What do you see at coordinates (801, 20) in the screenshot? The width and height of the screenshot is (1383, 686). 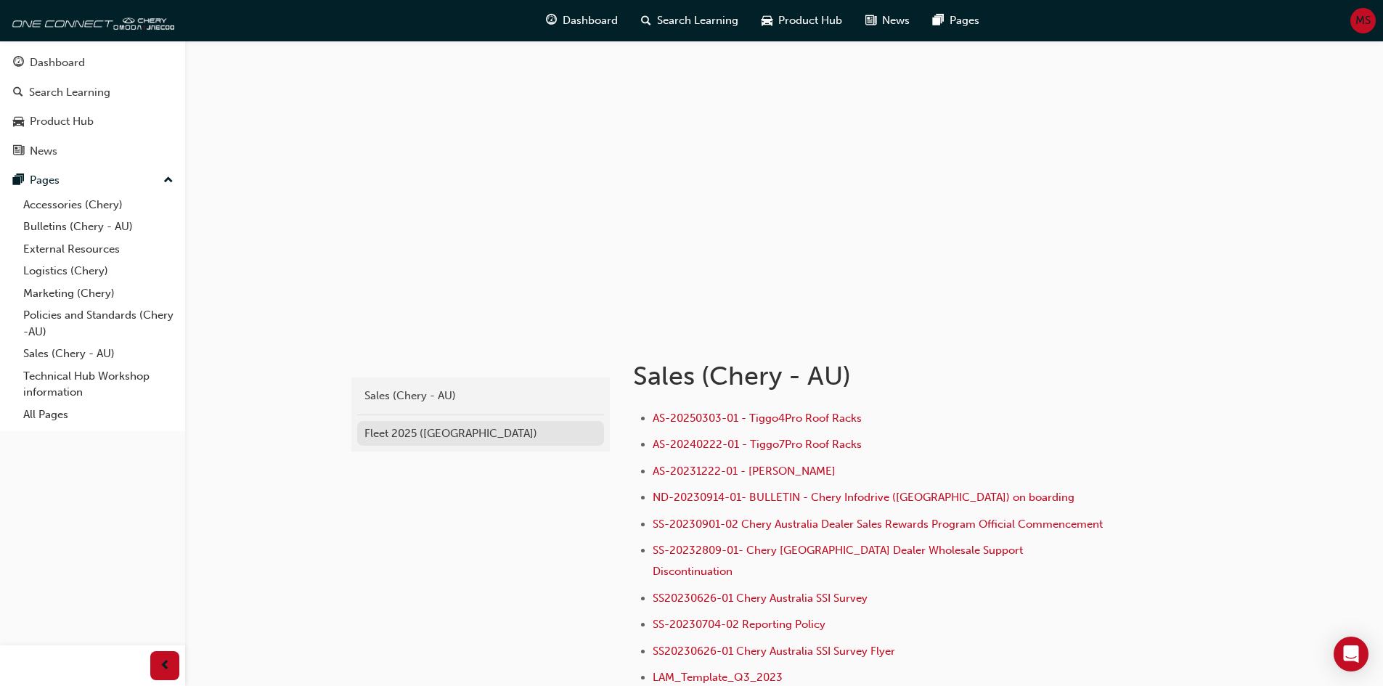 I see `a: car-iconProduct Hub` at bounding box center [801, 20].